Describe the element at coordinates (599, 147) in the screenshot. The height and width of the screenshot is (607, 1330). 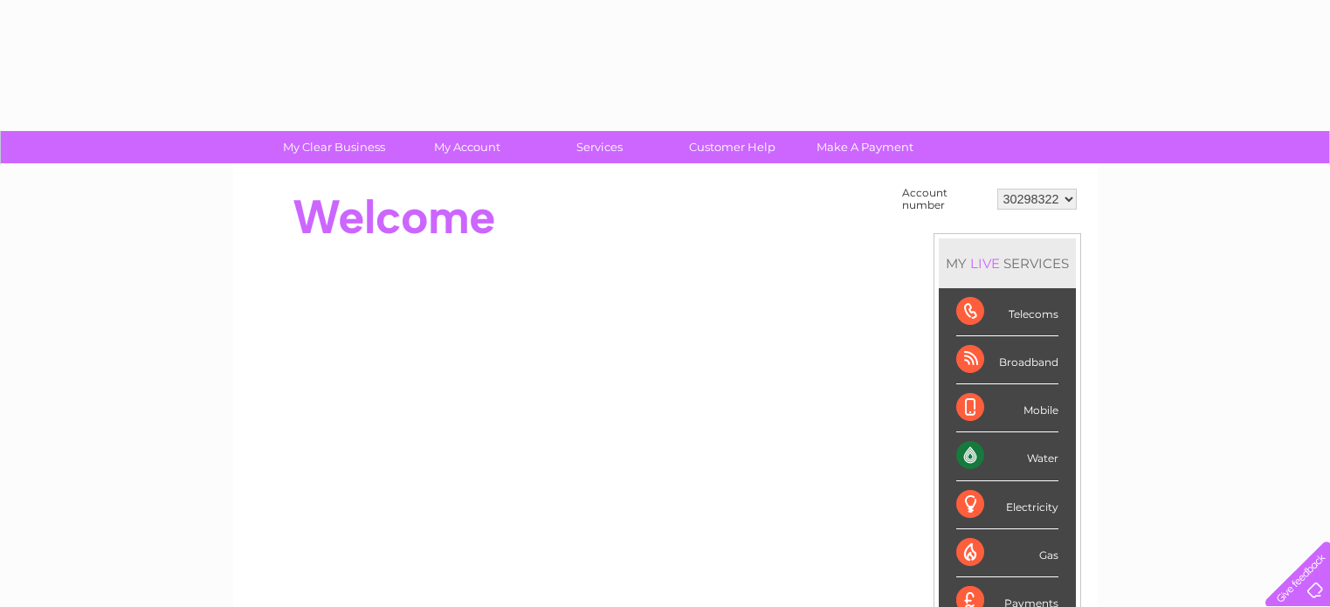
I see `a: Services` at that location.